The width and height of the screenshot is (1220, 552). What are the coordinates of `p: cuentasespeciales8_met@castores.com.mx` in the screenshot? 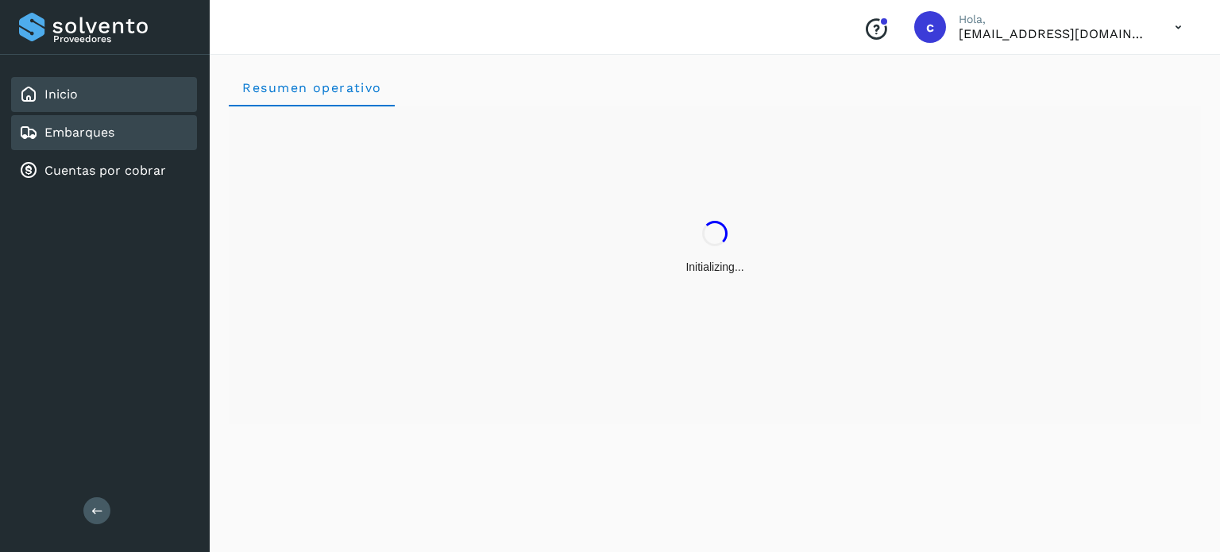 It's located at (1054, 33).